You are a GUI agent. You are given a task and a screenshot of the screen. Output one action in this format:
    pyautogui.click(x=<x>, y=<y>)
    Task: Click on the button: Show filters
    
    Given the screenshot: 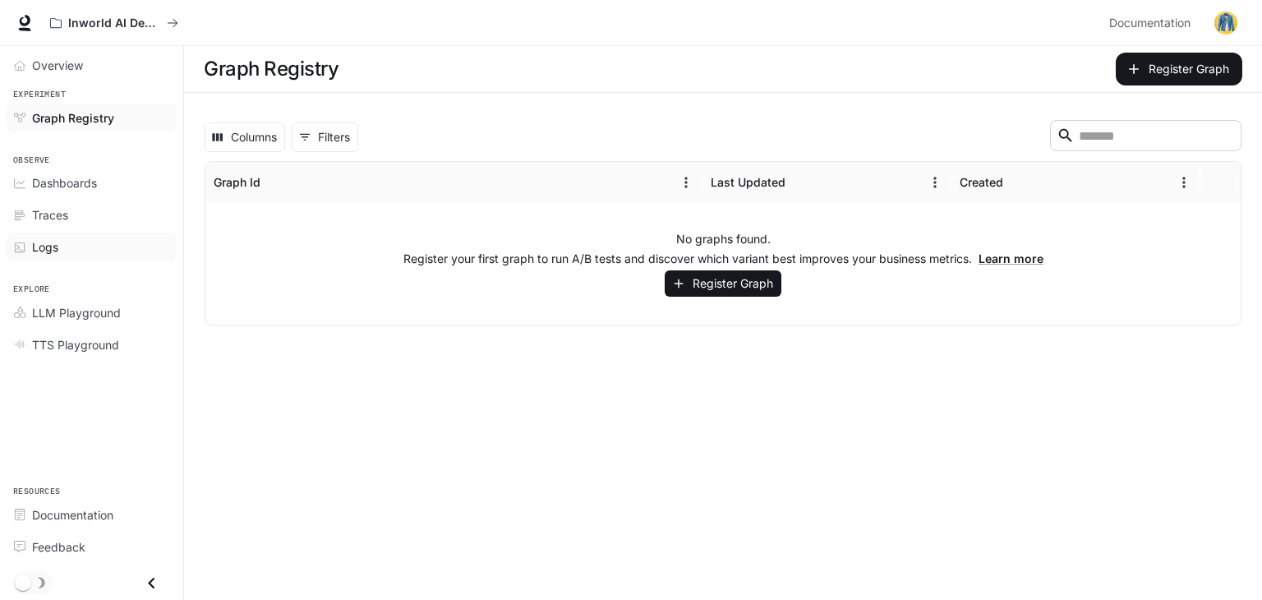 What is the action you would take?
    pyautogui.click(x=324, y=137)
    